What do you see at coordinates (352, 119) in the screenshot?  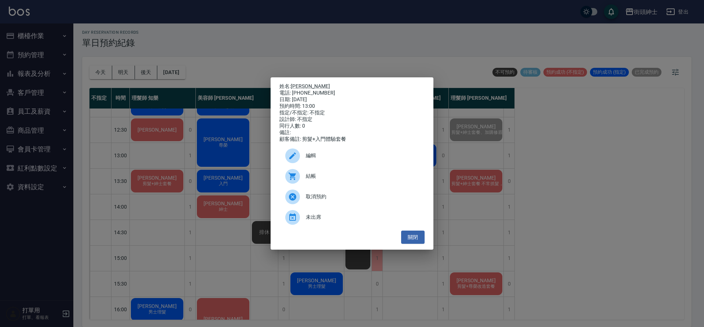 I see `div: 設計師: 不指定` at bounding box center [352, 119].